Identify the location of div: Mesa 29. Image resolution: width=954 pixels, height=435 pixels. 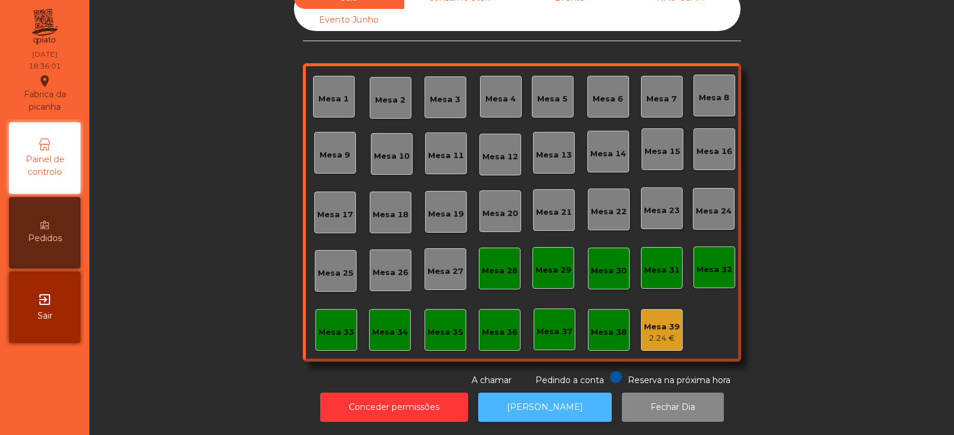
(553, 270).